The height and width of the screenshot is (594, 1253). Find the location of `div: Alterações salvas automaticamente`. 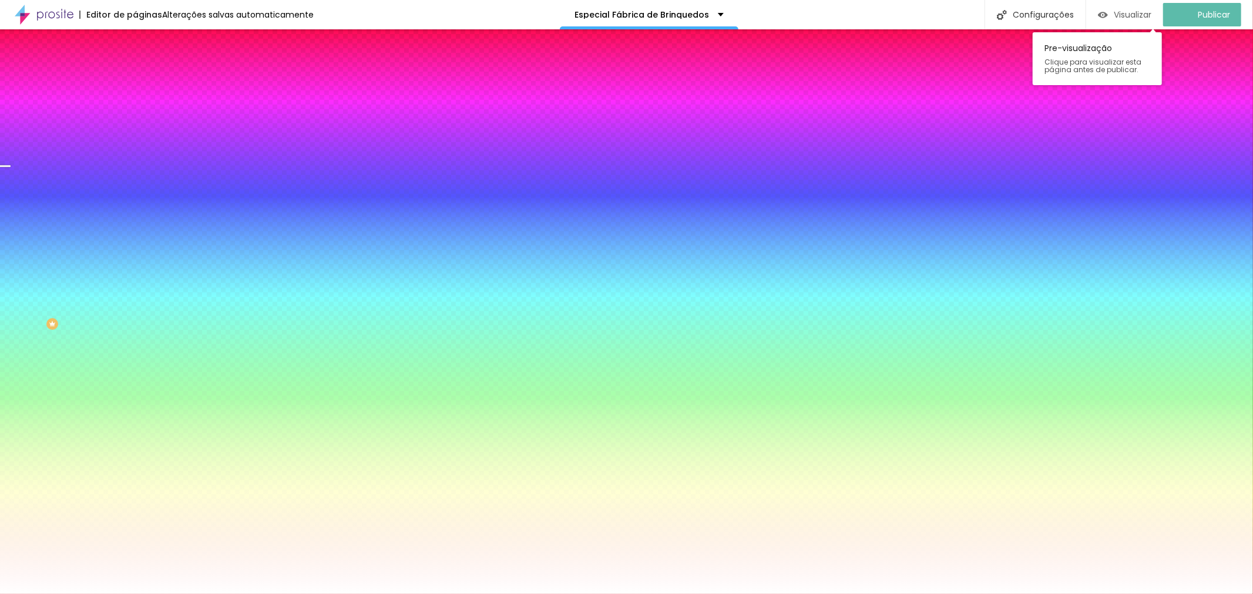

div: Alterações salvas automaticamente is located at coordinates (238, 15).